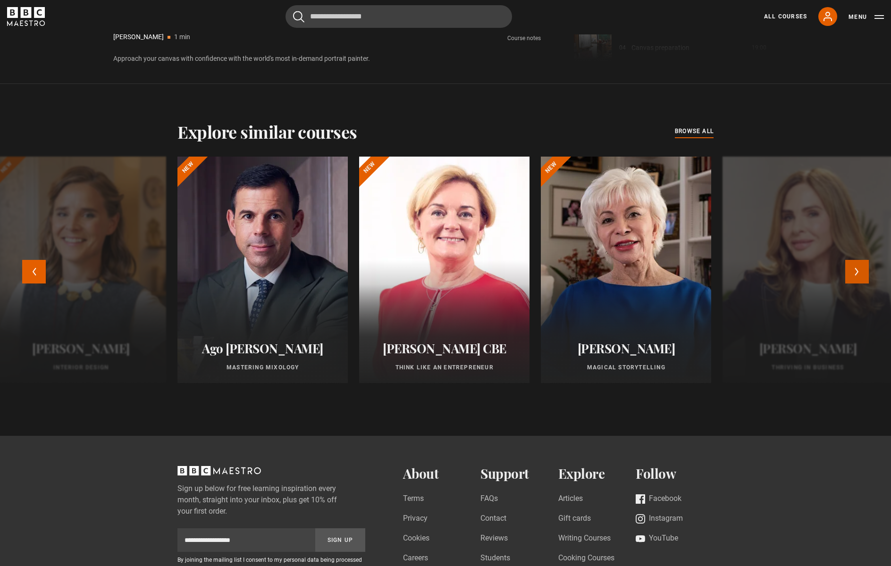 The height and width of the screenshot is (566, 891). Describe the element at coordinates (399, 17) in the screenshot. I see `input: Search` at that location.